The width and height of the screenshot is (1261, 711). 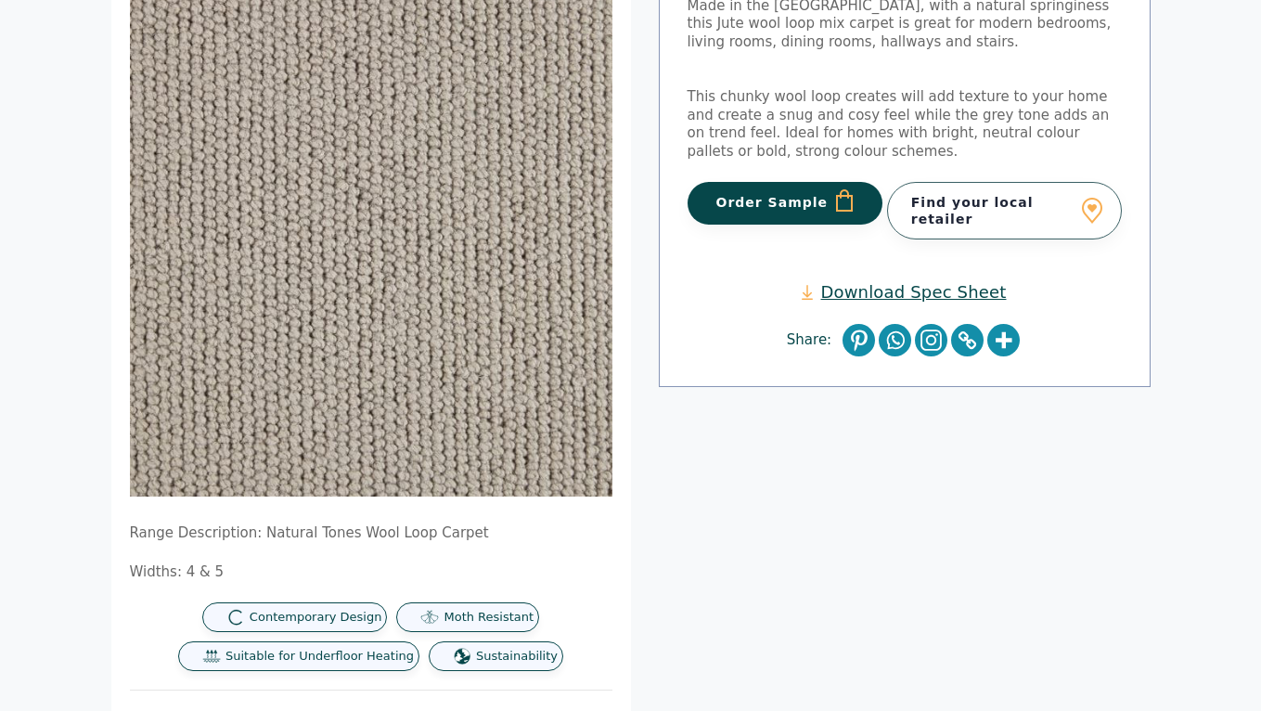 I want to click on span: Contemporary Design, so click(x=315, y=617).